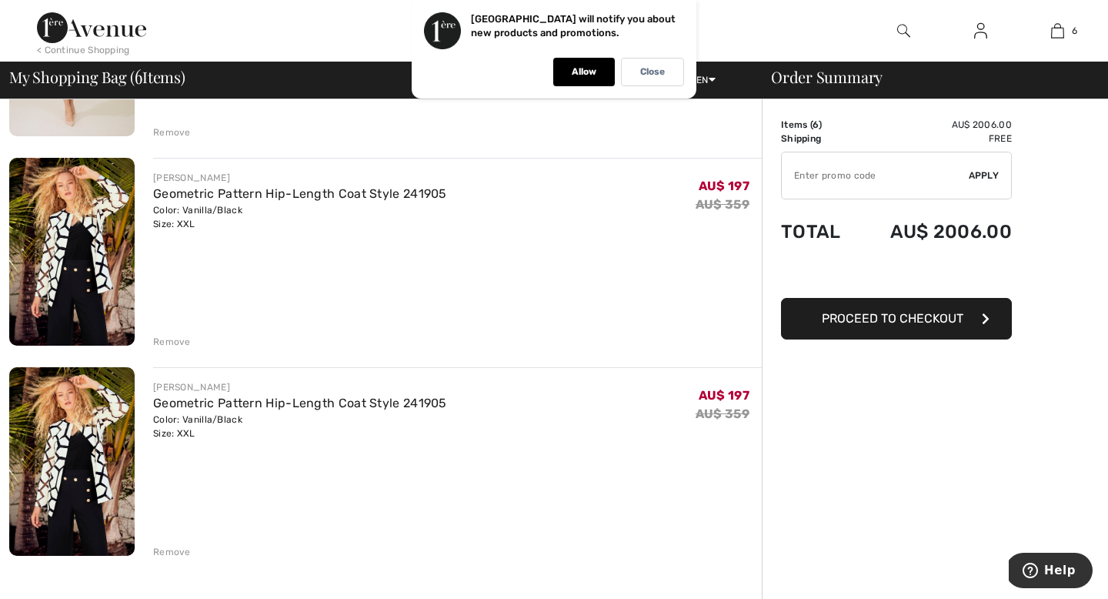 Image resolution: width=1108 pixels, height=599 pixels. Describe the element at coordinates (97, 77) in the screenshot. I see `span: My Shopping Bag ( Items)` at that location.